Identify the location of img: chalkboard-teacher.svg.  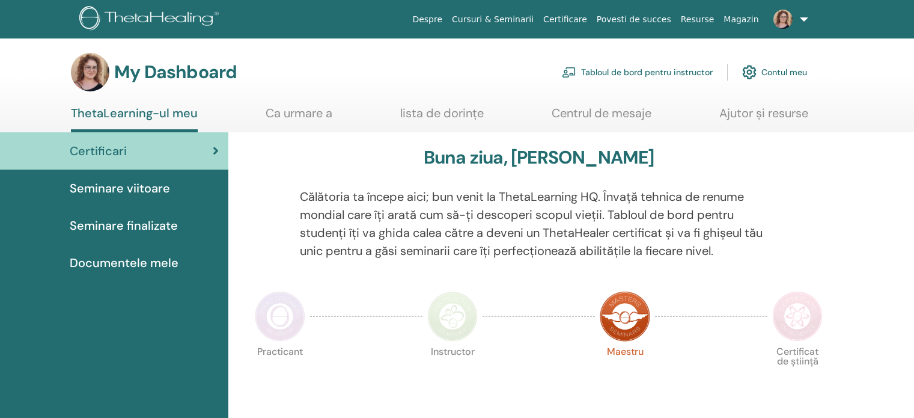
(569, 72).